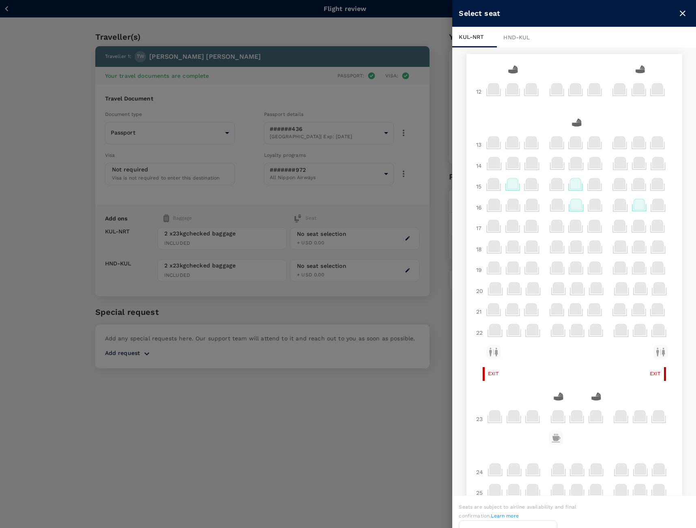 The width and height of the screenshot is (696, 528). Describe the element at coordinates (683, 13) in the screenshot. I see `button: close` at that location.